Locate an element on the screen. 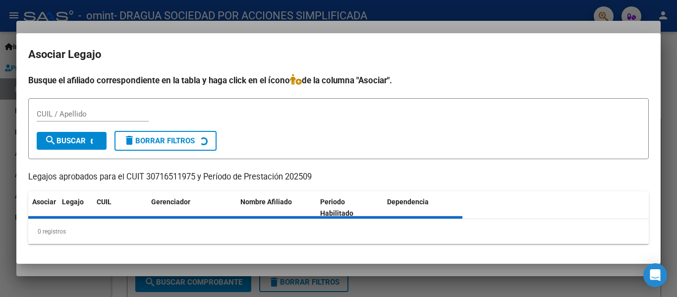 The height and width of the screenshot is (297, 677). span: Nombre Afiliado is located at coordinates (266, 202).